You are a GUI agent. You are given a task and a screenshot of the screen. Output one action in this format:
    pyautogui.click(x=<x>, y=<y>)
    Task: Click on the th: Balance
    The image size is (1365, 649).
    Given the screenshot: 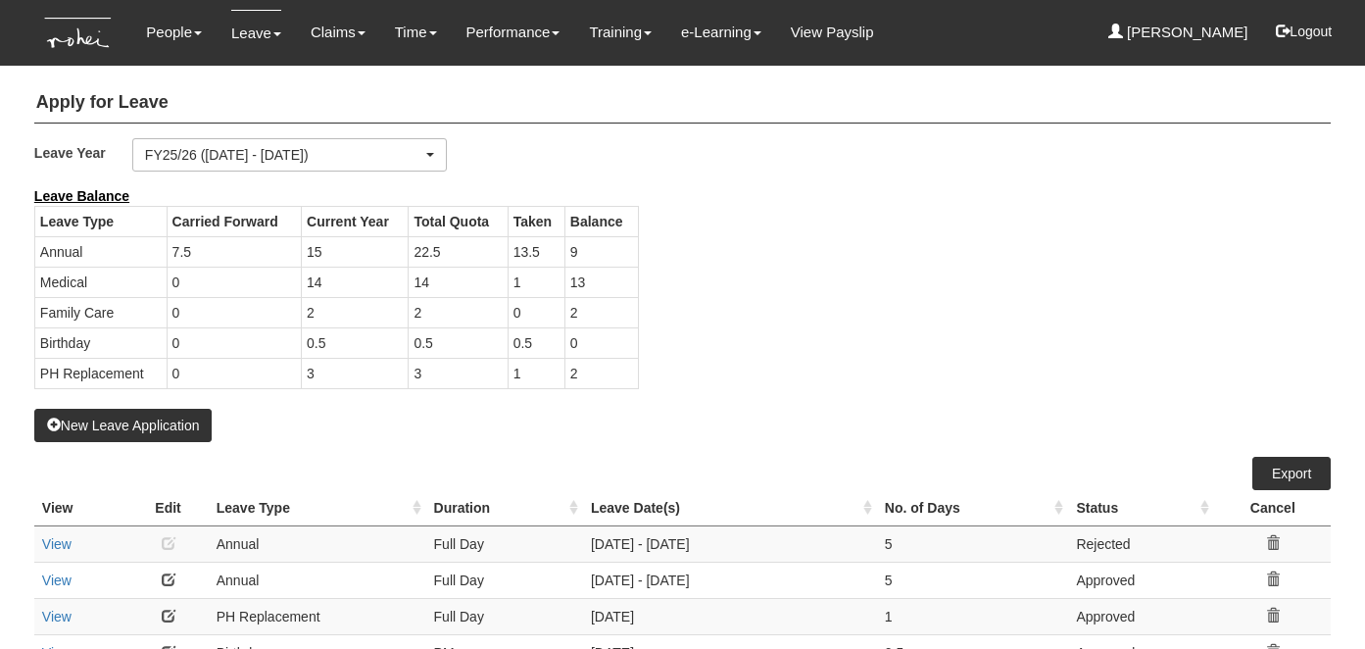 What is the action you would take?
    pyautogui.click(x=601, y=220)
    